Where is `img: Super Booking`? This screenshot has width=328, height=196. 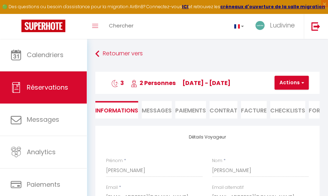 img: Super Booking is located at coordinates (43, 26).